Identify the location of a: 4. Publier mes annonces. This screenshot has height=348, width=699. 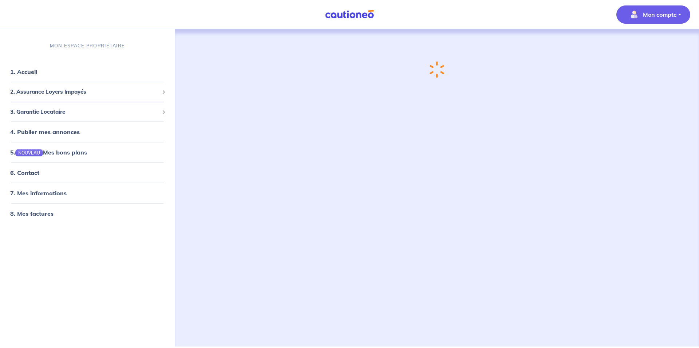
(45, 132).